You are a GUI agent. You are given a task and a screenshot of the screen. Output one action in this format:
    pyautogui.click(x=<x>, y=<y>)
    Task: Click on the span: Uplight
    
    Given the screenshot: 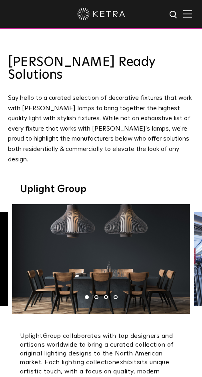 What is the action you would take?
    pyautogui.click(x=31, y=336)
    